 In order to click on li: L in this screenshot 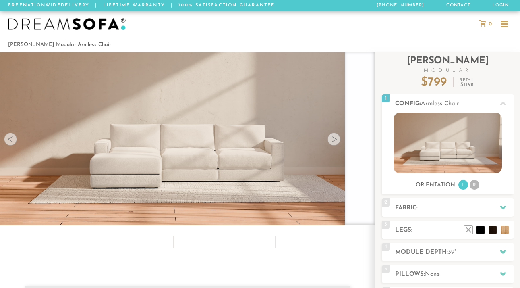, I will do `click(463, 184)`.